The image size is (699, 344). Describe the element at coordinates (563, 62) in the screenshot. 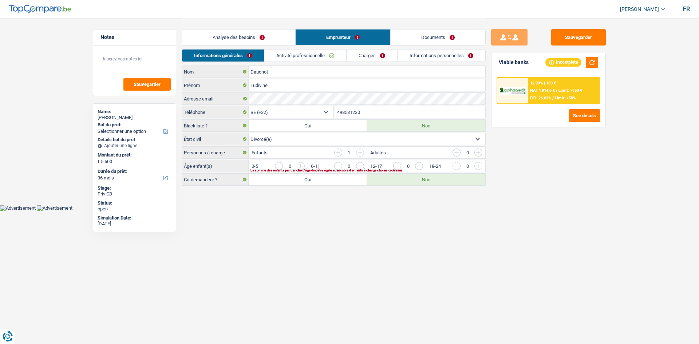

I see `div: Incomplete` at that location.